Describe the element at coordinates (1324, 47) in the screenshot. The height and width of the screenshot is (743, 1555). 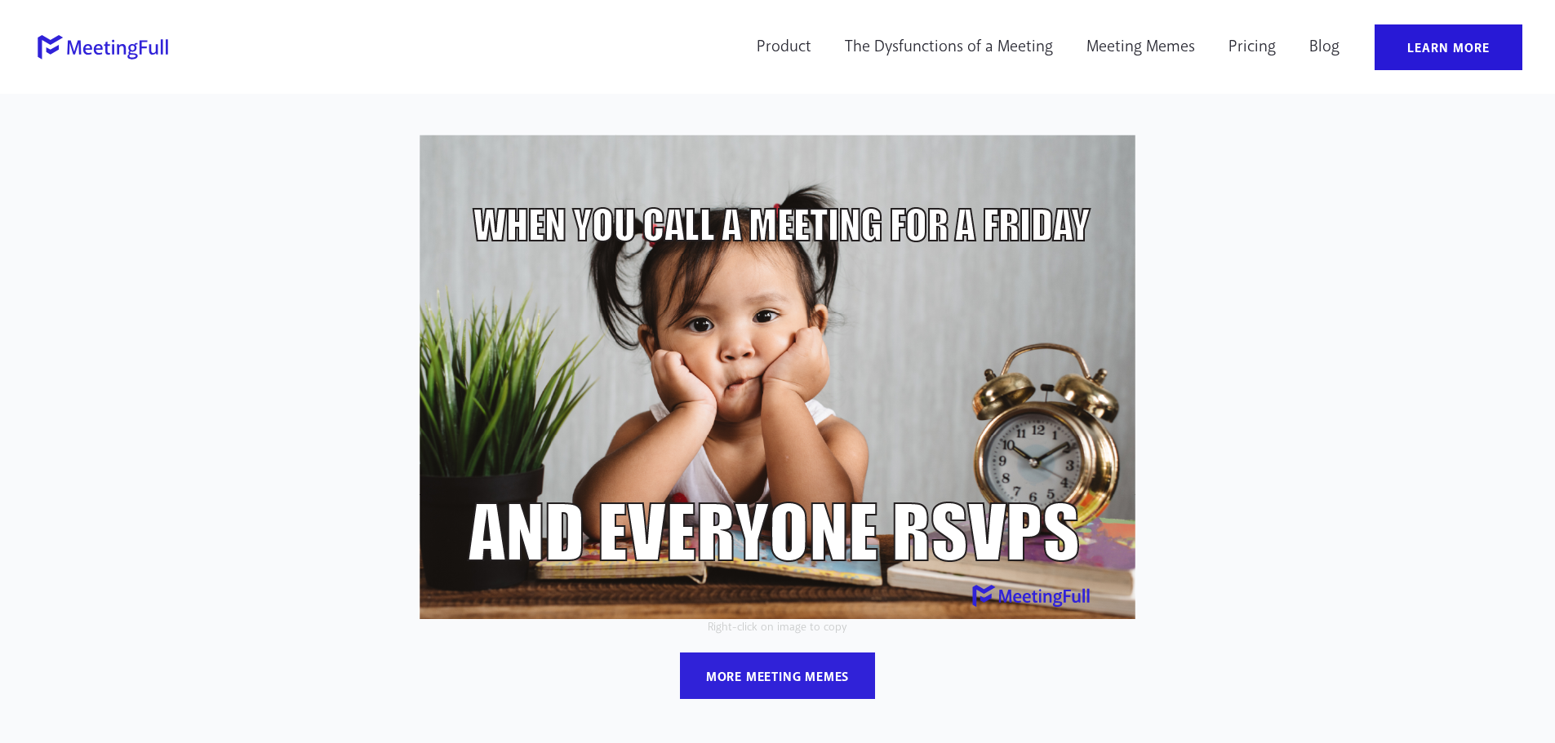
I see `a: Blog` at that location.